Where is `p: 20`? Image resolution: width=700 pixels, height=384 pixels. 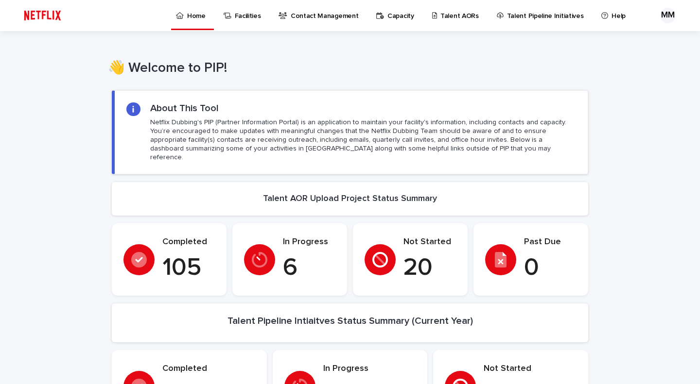 p: 20 is located at coordinates (430, 268).